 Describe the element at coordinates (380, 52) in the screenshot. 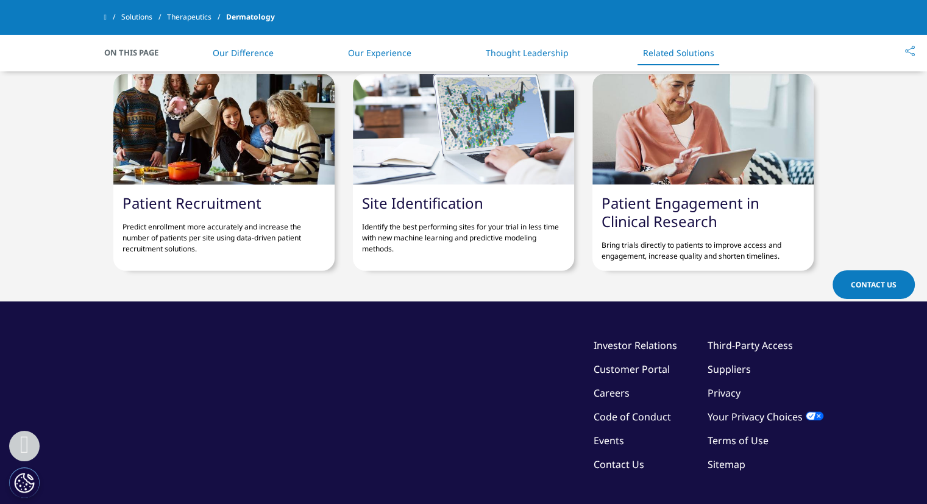

I see `a: Our Experience` at that location.